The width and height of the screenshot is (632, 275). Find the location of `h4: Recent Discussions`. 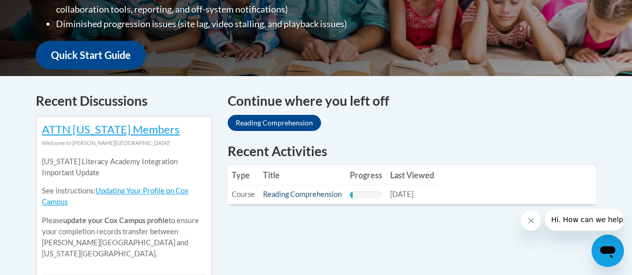

h4: Recent Discussions is located at coordinates (124, 101).